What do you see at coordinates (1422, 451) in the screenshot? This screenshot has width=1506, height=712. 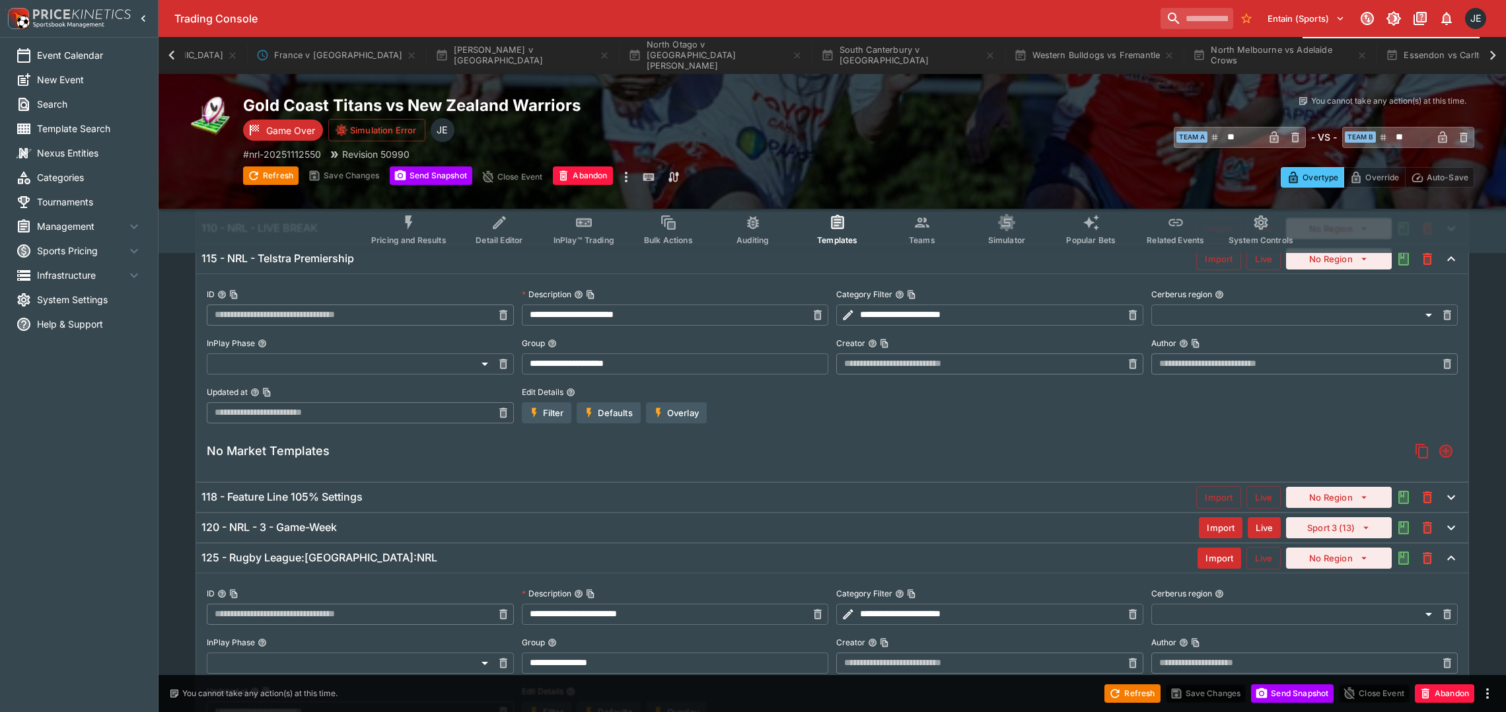 I see `button: Copy Market Templates` at bounding box center [1422, 451].